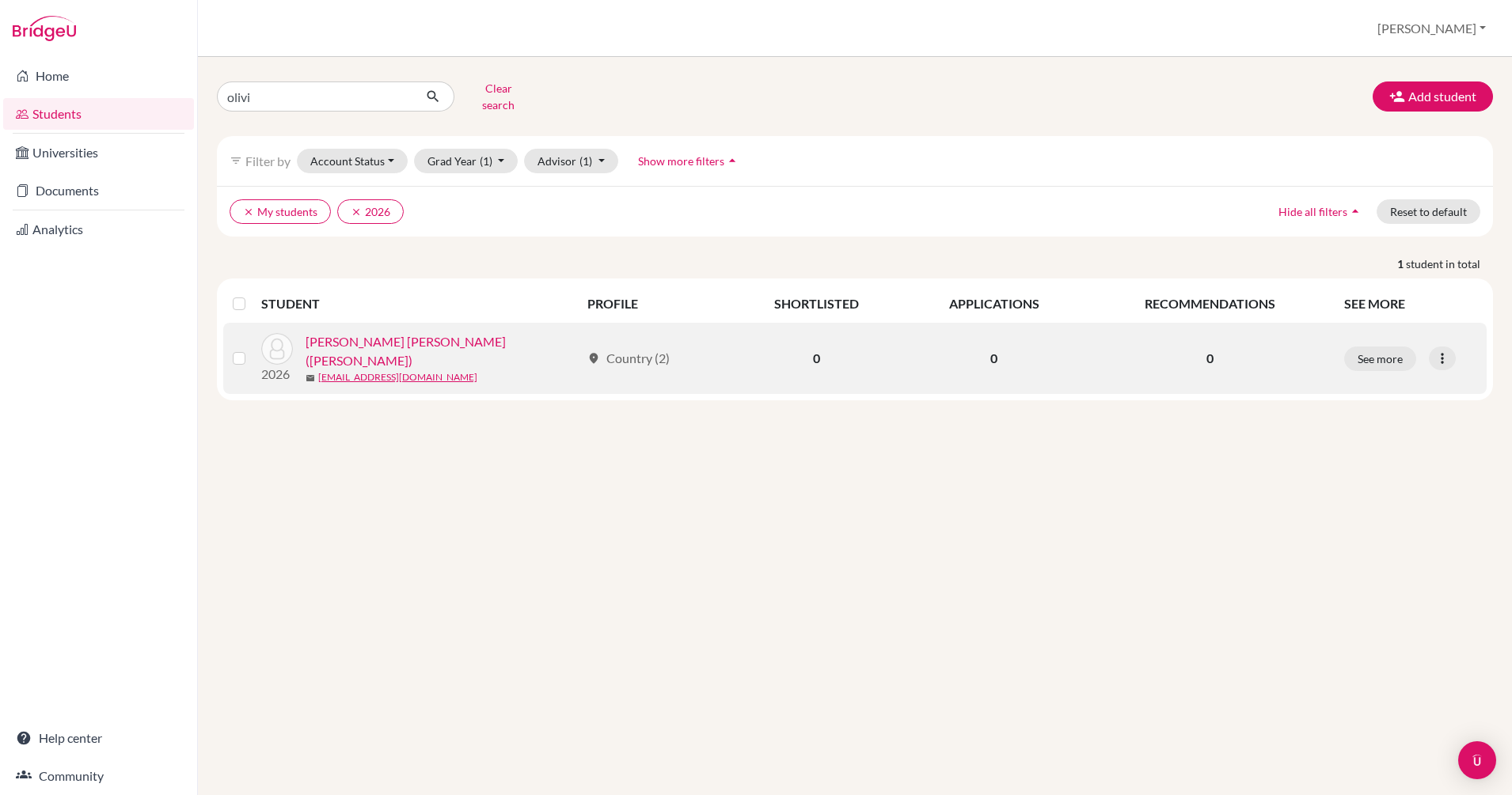 This screenshot has height=795, width=1512. I want to click on a: Help center, so click(98, 739).